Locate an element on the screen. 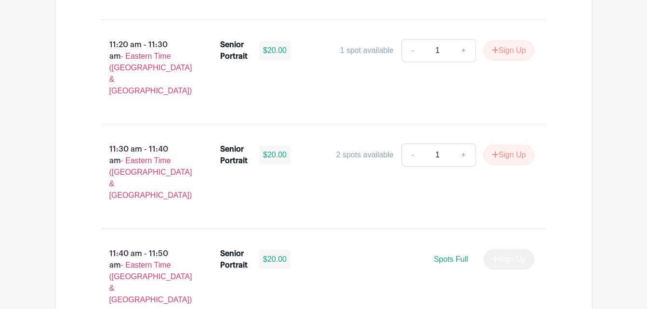 The width and height of the screenshot is (647, 309). p: 11:30 am - 11:40 am is located at coordinates (146, 172).